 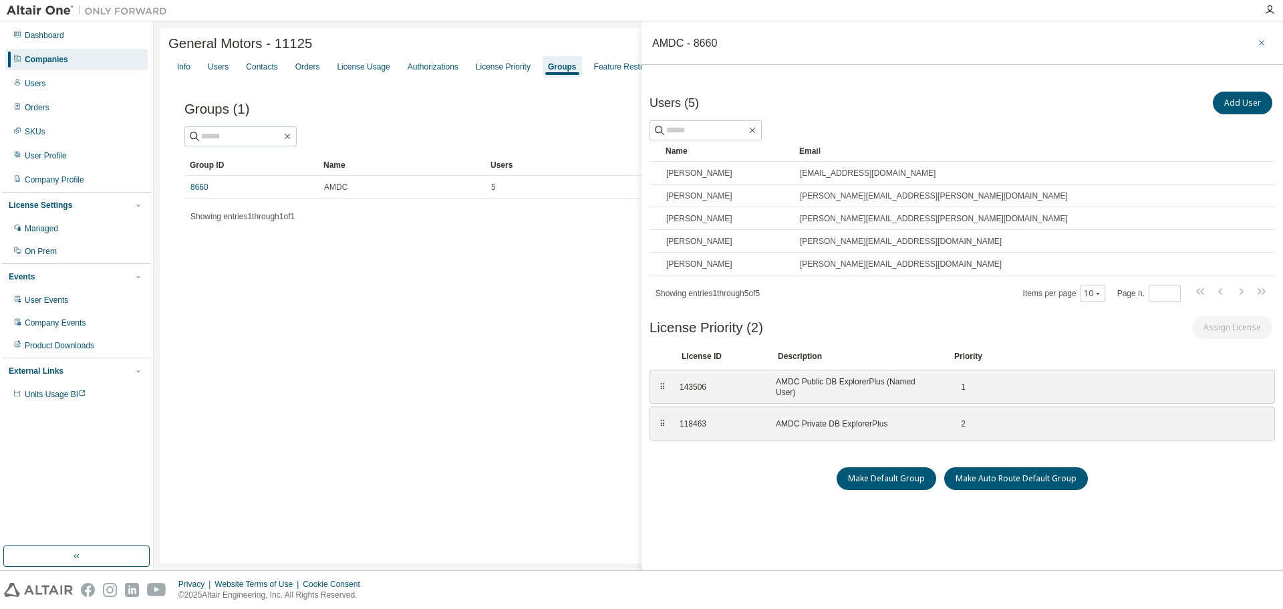 What do you see at coordinates (1148, 293) in the screenshot?
I see `span: Page n.` at bounding box center [1148, 293].